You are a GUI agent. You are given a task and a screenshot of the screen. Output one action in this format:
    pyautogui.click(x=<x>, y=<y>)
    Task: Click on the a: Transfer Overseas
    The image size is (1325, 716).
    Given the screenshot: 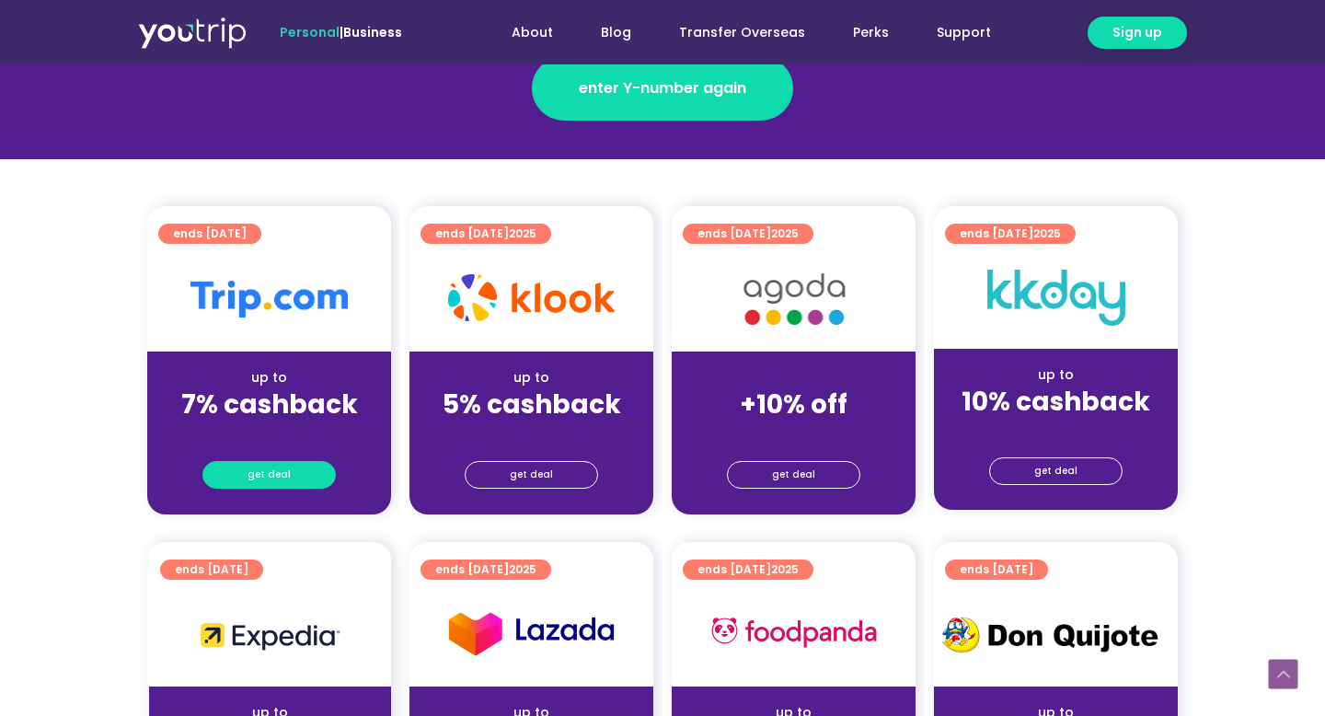 What is the action you would take?
    pyautogui.click(x=741, y=32)
    